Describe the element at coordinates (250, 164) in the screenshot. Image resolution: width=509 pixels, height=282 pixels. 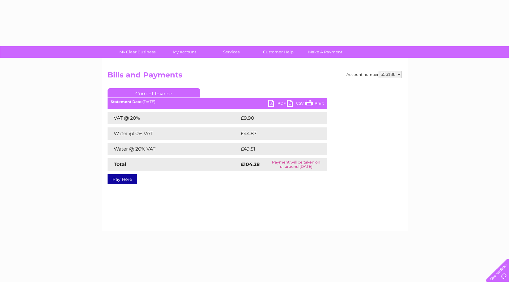
I see `strong: £104.28` at that location.